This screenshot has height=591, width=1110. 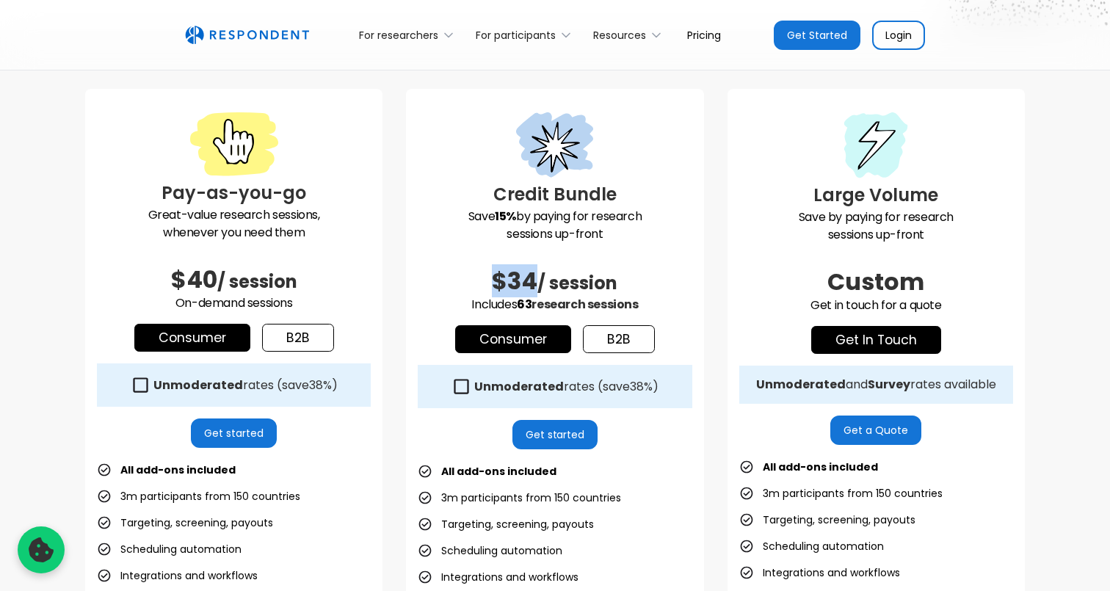 What do you see at coordinates (585, 304) in the screenshot?
I see `span: research sessions` at bounding box center [585, 304].